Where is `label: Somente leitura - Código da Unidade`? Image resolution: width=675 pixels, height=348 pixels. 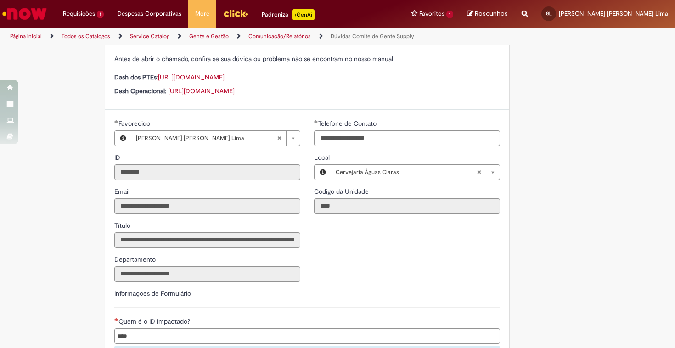 label: Somente leitura - Código da Unidade is located at coordinates (342, 192).